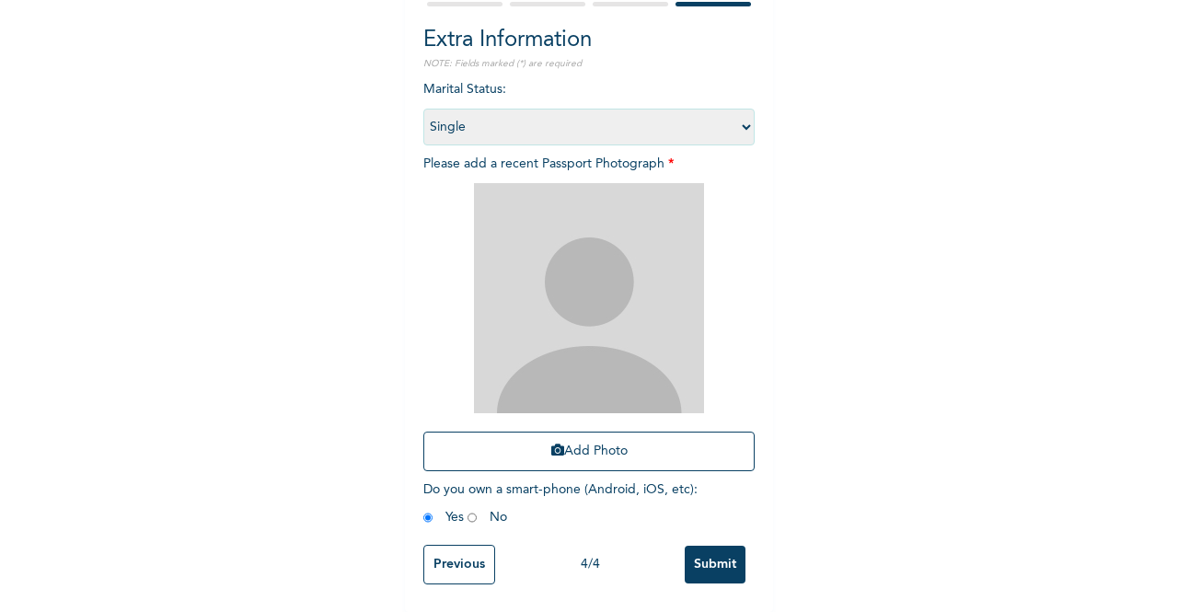 This screenshot has height=612, width=1178. I want to click on p: NOTE: Fields marked (*) are required, so click(589, 63).